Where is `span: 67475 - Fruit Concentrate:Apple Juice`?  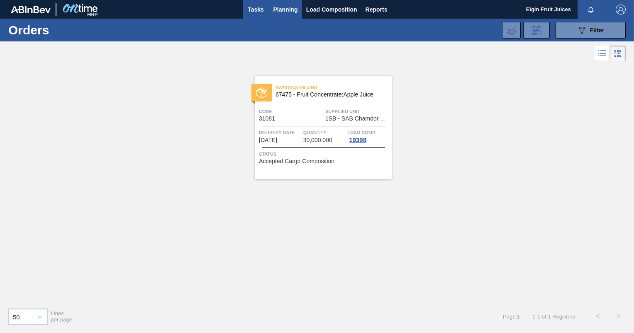
span: 67475 - Fruit Concentrate:Apple Juice is located at coordinates (330, 95).